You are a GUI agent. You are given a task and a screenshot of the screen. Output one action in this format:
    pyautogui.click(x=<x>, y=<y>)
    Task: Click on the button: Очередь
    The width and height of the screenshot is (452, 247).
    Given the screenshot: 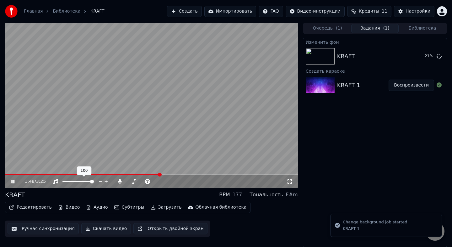 What is the action you would take?
    pyautogui.click(x=328, y=28)
    